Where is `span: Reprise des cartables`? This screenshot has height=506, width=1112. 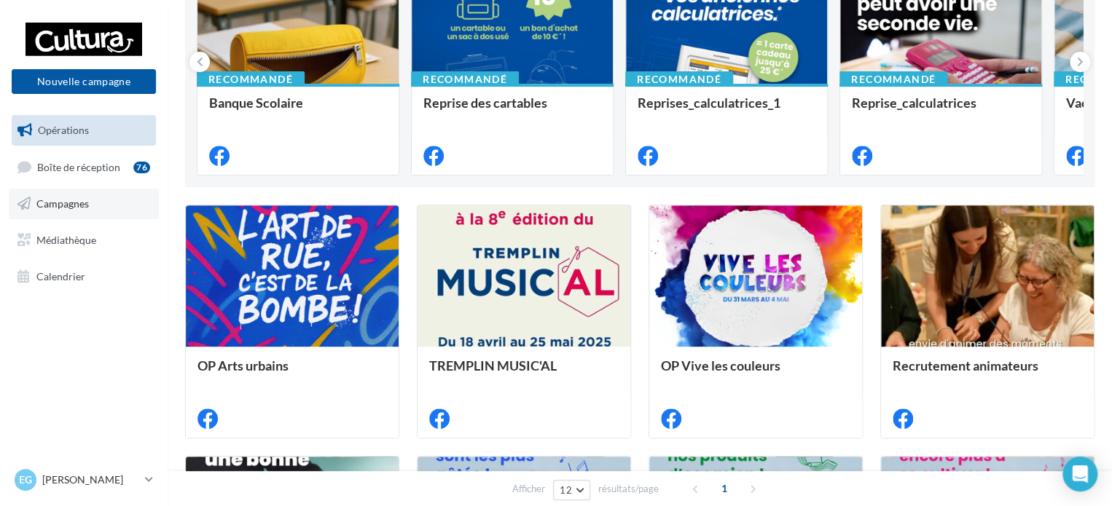 span: Reprise des cartables is located at coordinates (485, 103).